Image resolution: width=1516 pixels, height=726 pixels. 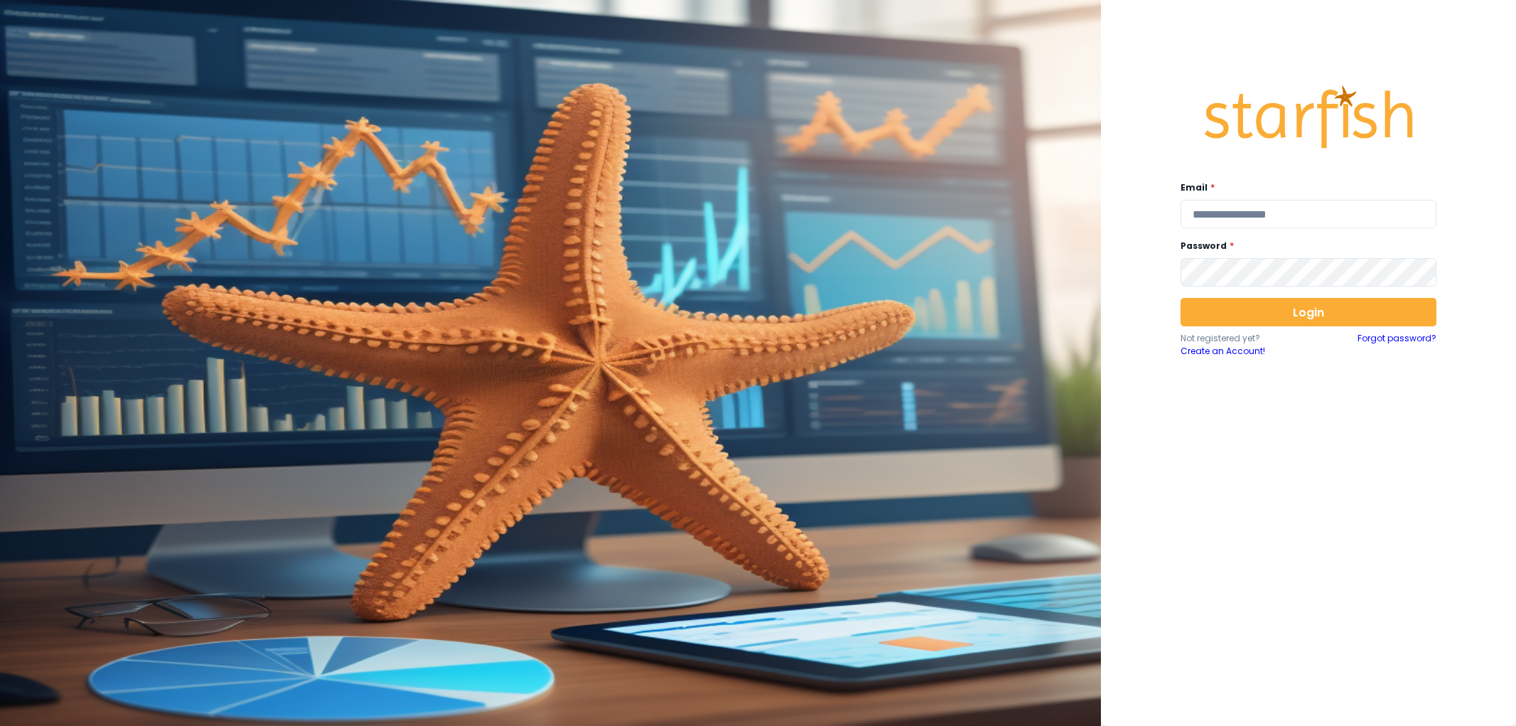 I want to click on a: Forgot password?, so click(x=1397, y=345).